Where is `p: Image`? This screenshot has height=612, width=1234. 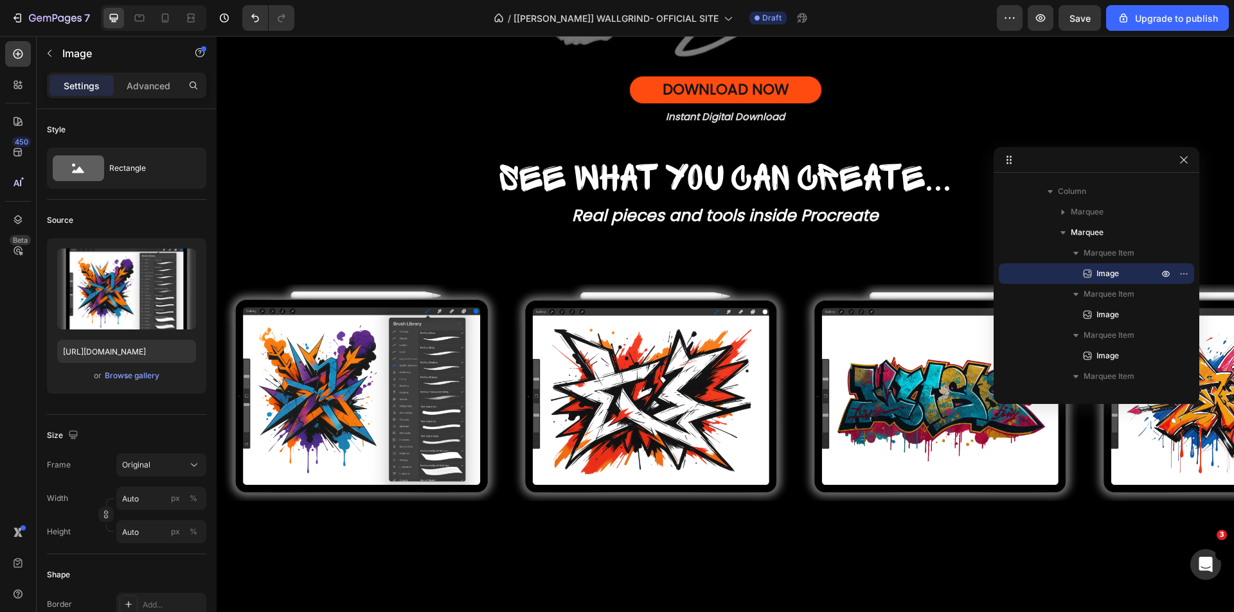 p: Image is located at coordinates (117, 53).